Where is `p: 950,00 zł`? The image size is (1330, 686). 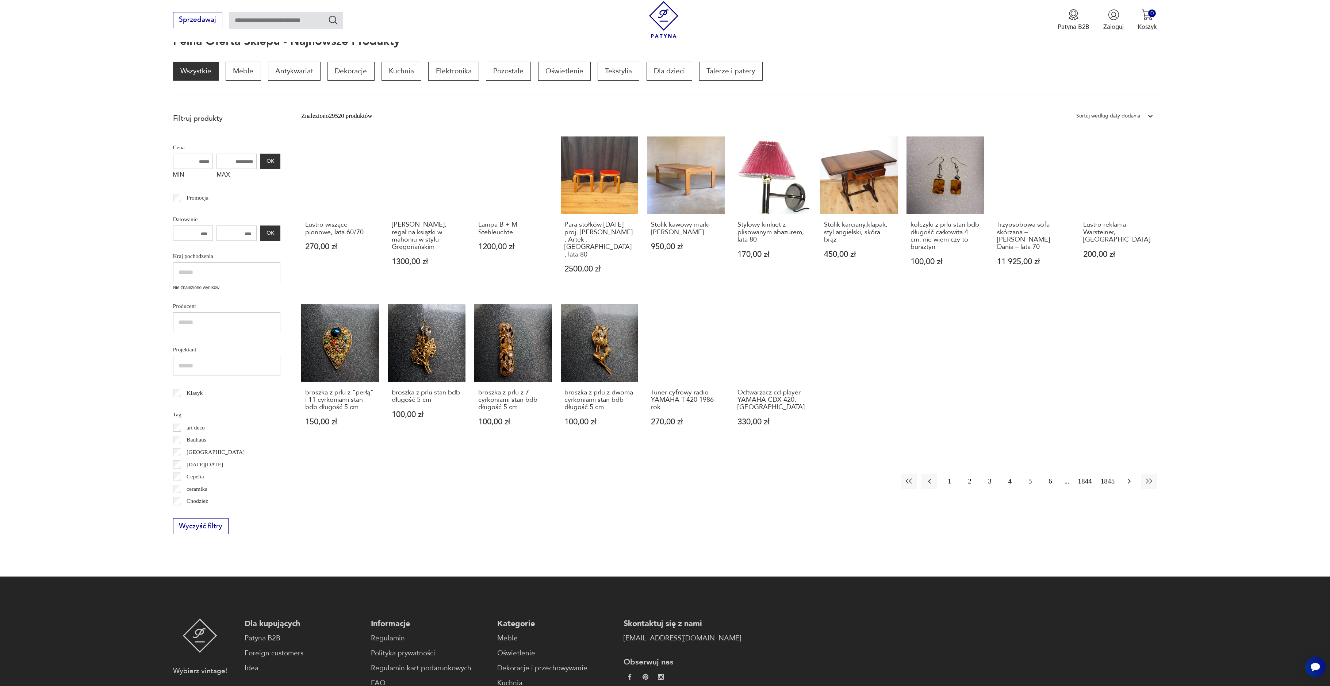 p: 950,00 zł is located at coordinates (686, 247).